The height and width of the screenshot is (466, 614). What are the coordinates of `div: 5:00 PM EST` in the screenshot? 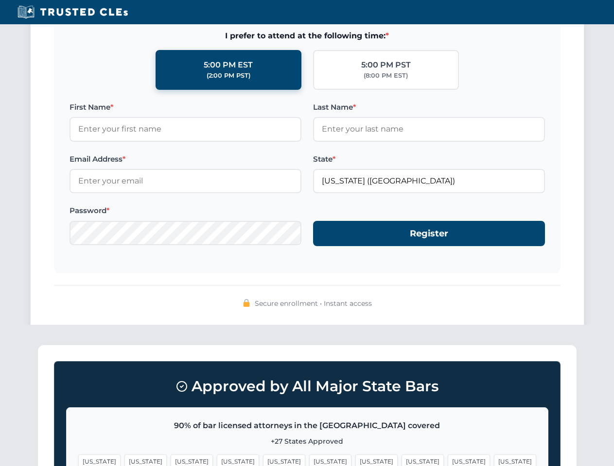 It's located at (228, 65).